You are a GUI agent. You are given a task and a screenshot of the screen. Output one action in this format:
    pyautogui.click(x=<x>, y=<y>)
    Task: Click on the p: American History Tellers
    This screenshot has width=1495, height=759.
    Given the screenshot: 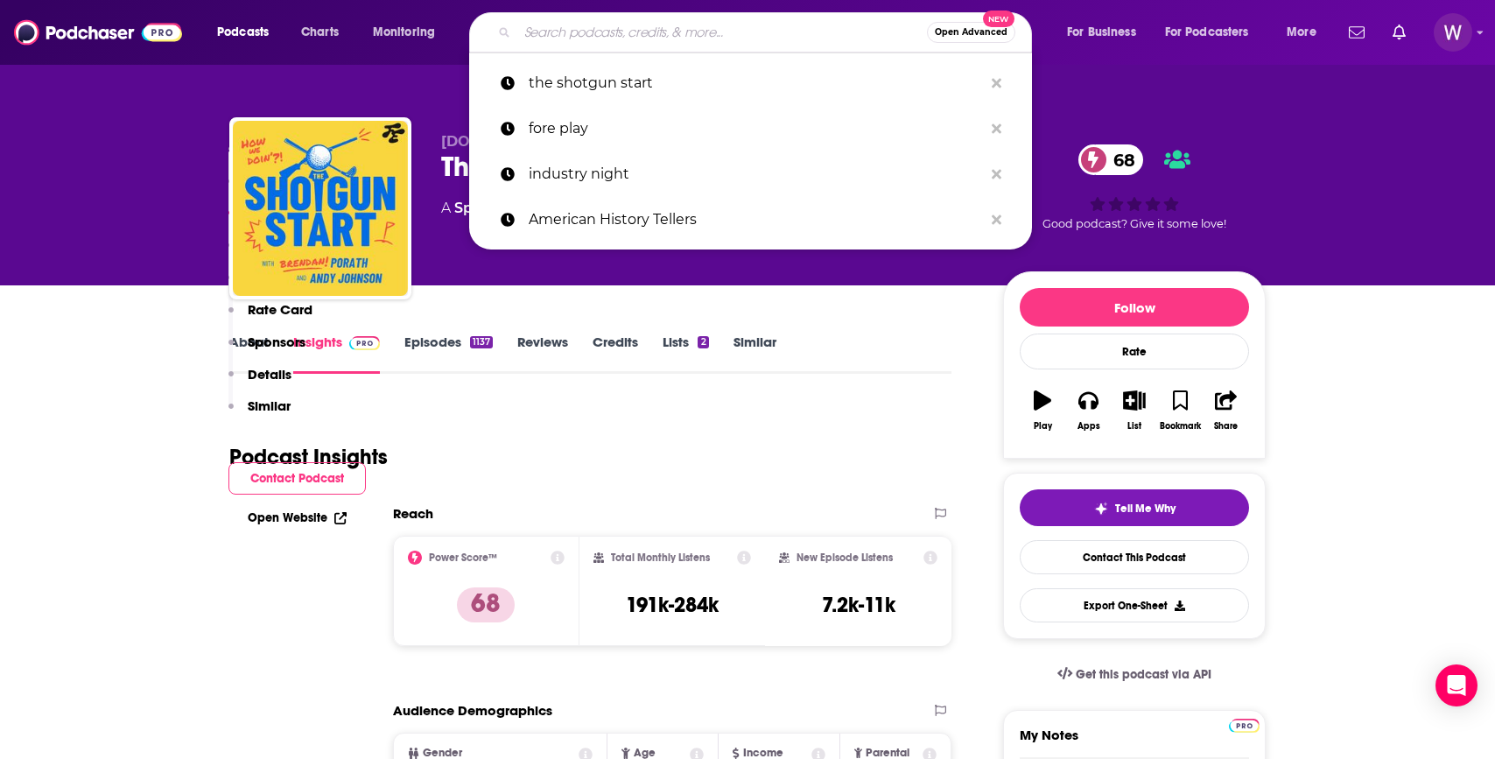 What is the action you would take?
    pyautogui.click(x=755, y=220)
    